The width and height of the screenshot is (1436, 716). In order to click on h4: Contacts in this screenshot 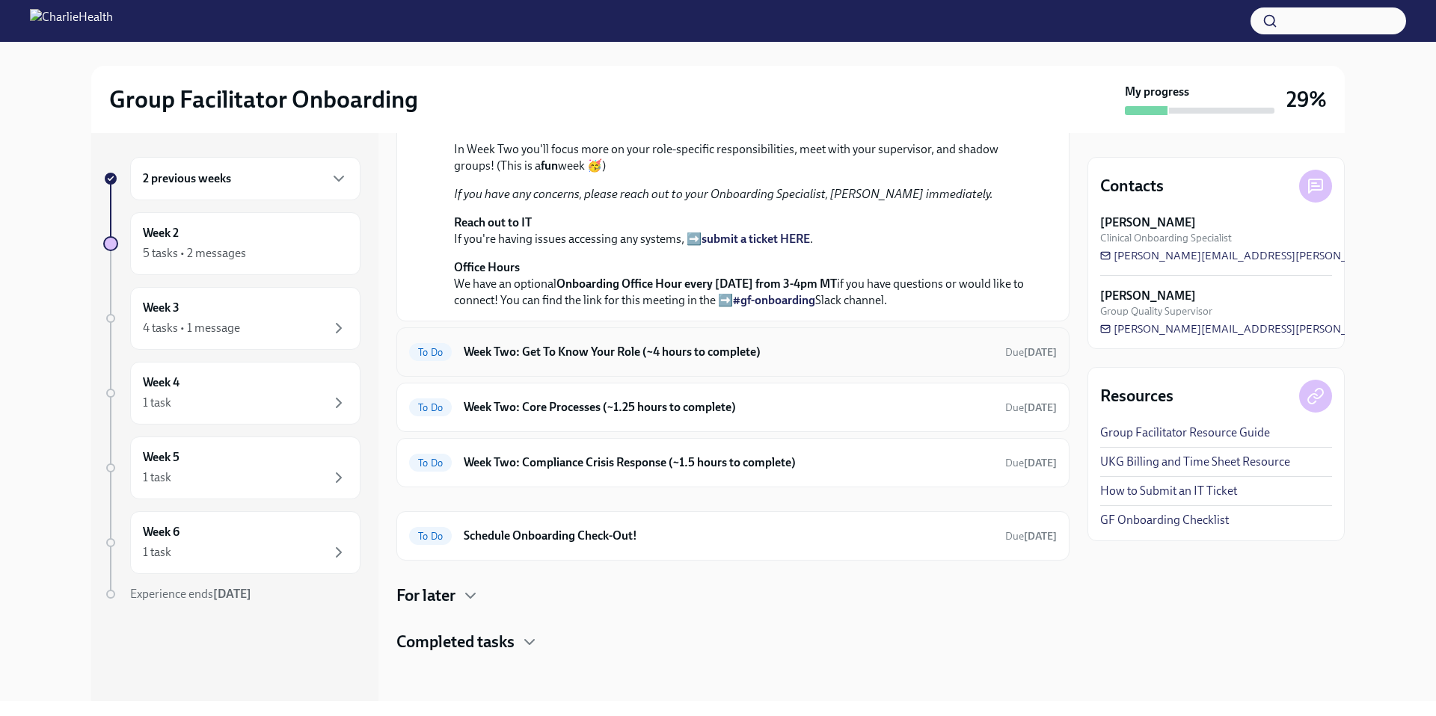, I will do `click(1131, 186)`.